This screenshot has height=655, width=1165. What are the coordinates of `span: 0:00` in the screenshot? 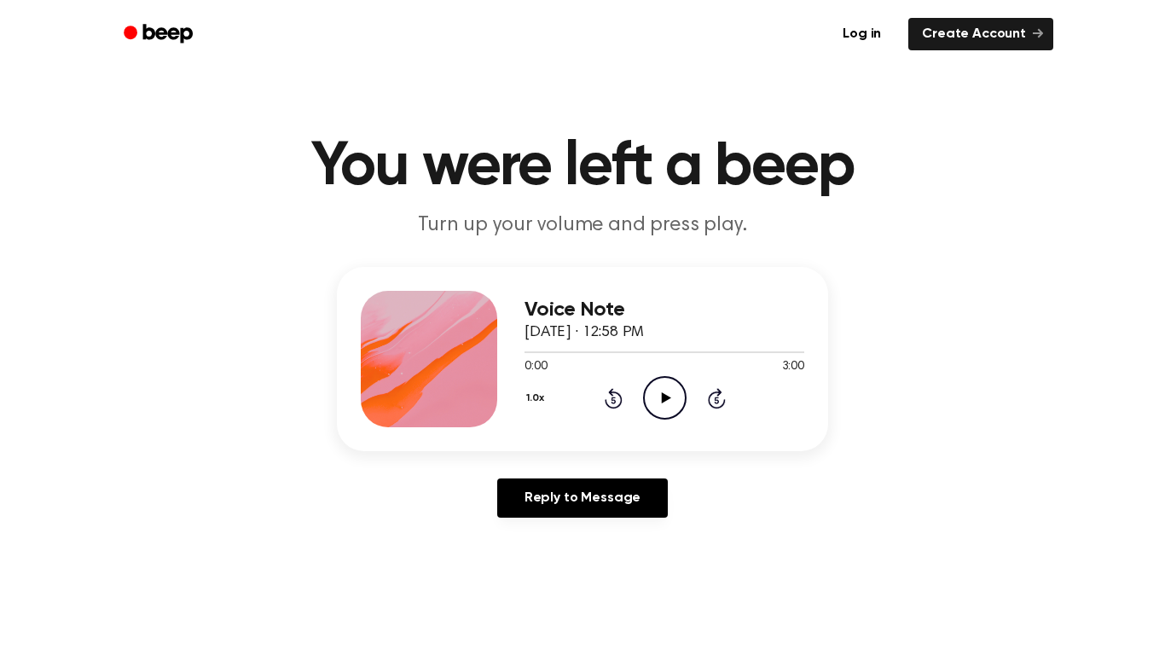 It's located at (535, 367).